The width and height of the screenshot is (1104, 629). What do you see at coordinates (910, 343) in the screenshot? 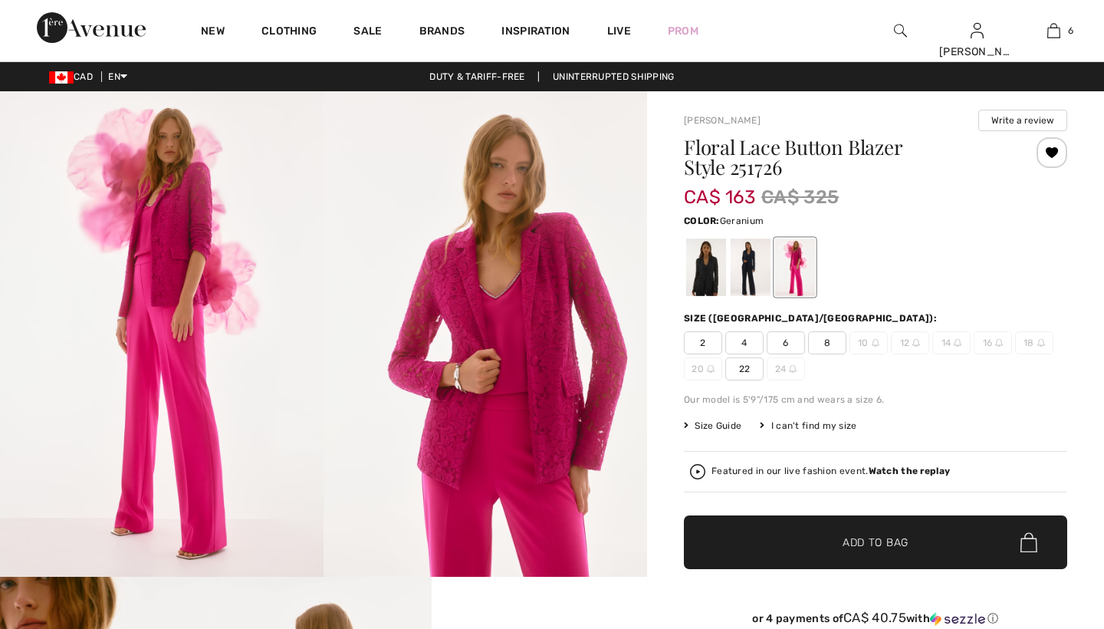
I see `span: 12` at bounding box center [910, 343].